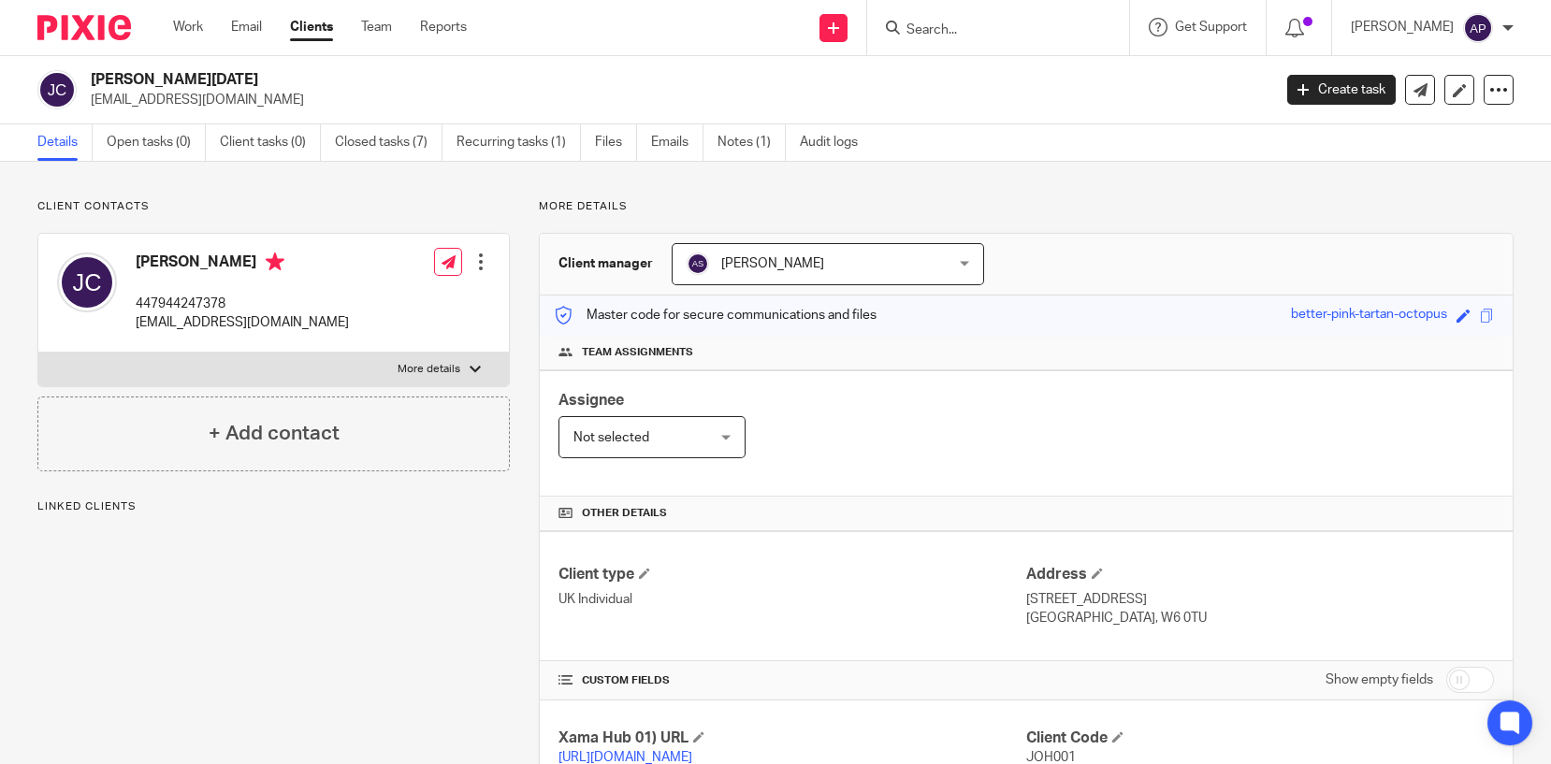  I want to click on p: Client contacts, so click(273, 207).